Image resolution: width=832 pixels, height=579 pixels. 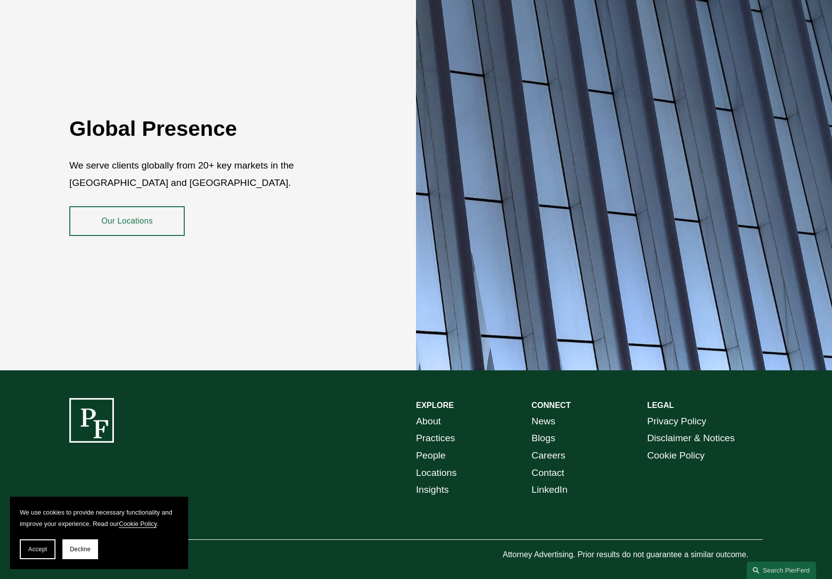 I want to click on a: News, so click(x=543, y=421).